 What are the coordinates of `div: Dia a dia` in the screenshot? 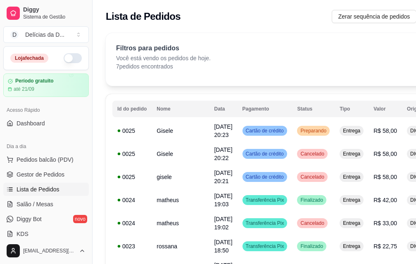 It's located at (46, 147).